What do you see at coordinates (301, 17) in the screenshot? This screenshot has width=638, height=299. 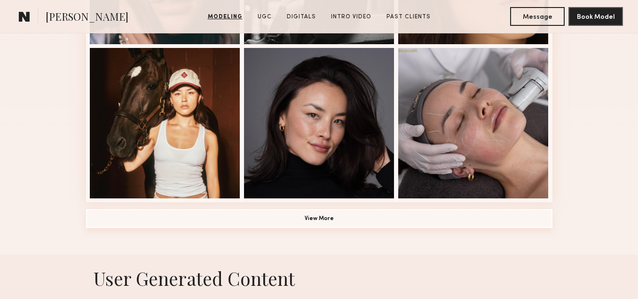 I see `a: Digitals` at bounding box center [301, 17].